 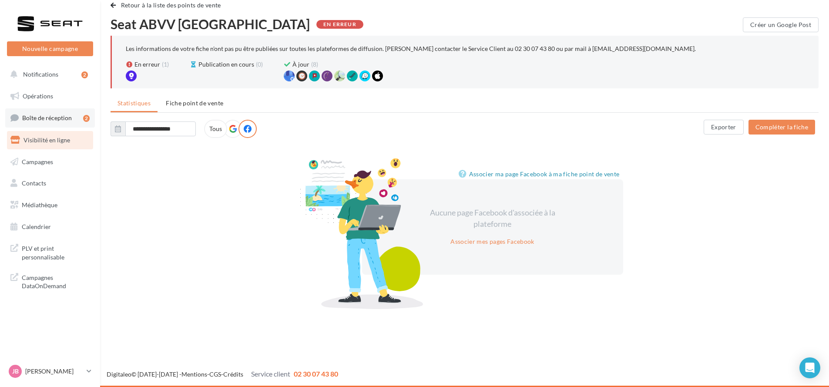 I want to click on span: À jour, so click(x=301, y=64).